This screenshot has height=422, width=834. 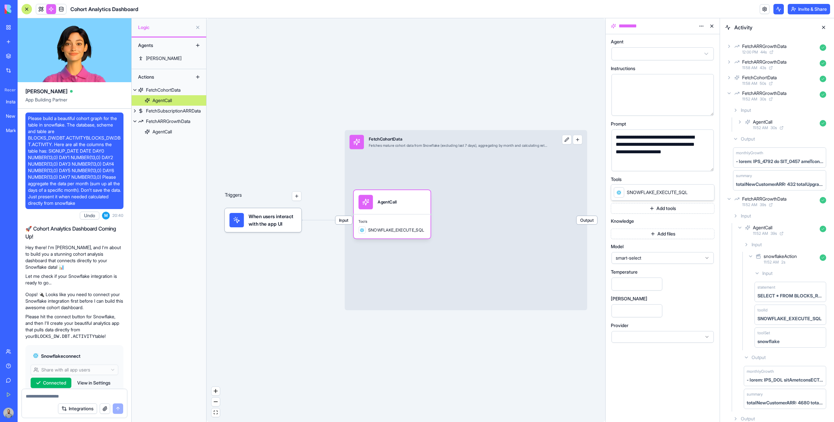 I want to click on span: App Building Partner, so click(x=74, y=102).